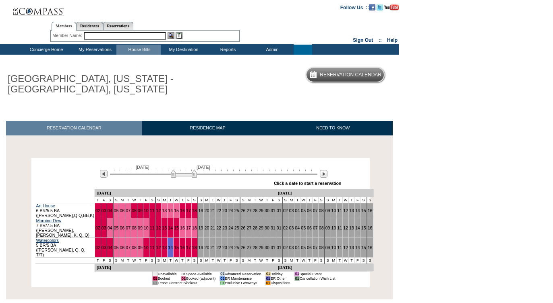 This screenshot has width=553, height=303. I want to click on a: 18, so click(194, 248).